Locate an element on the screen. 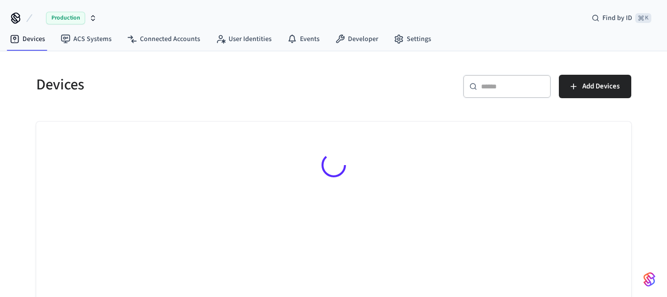 This screenshot has width=667, height=297. a: Events is located at coordinates (303, 39).